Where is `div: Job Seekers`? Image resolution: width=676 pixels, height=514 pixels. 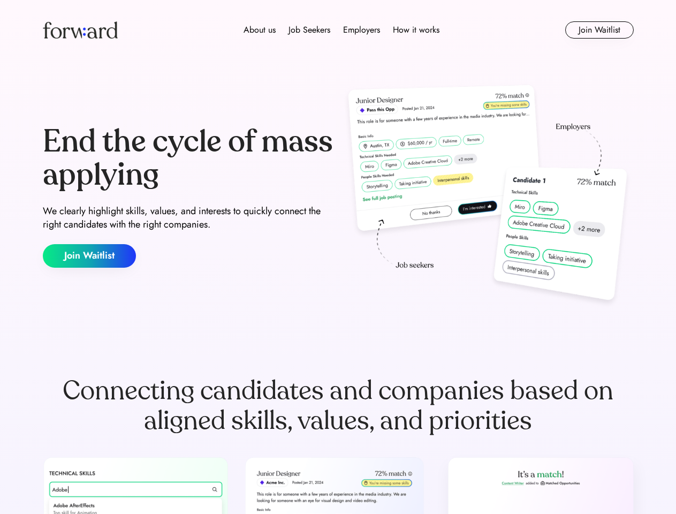
div: Job Seekers is located at coordinates (309, 30).